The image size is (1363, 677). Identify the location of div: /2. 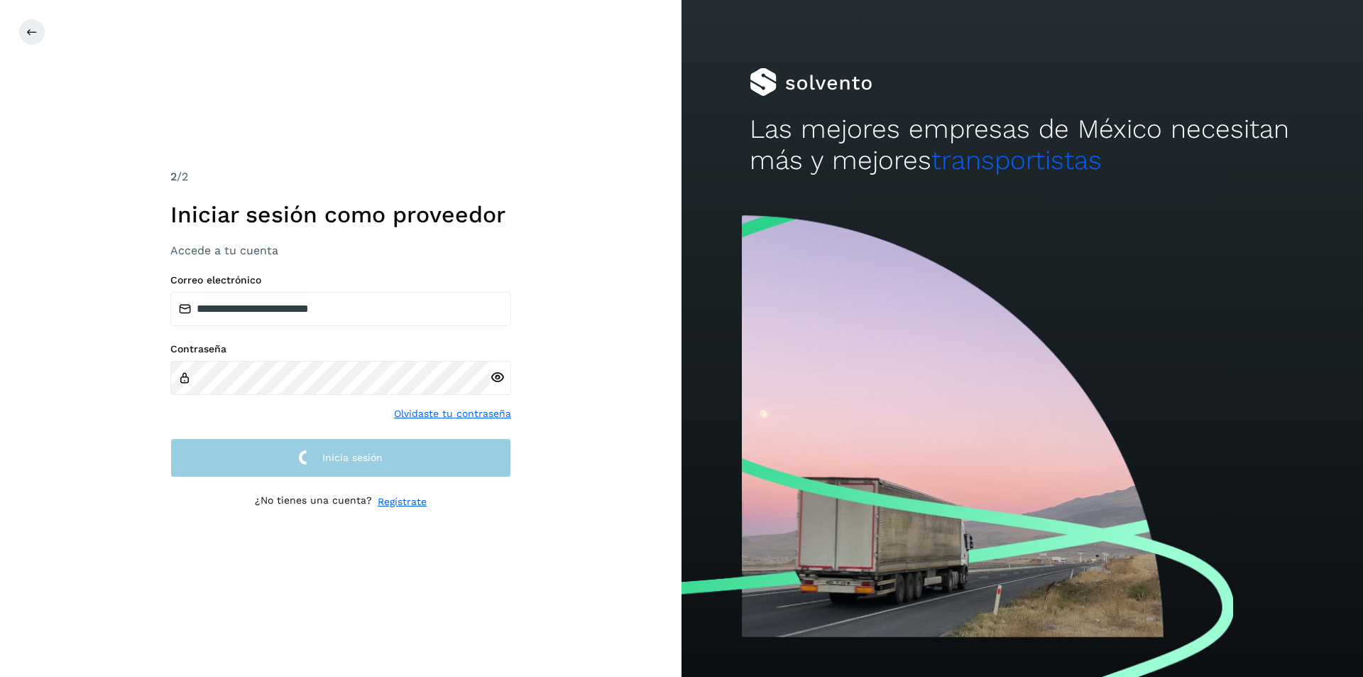
(341, 177).